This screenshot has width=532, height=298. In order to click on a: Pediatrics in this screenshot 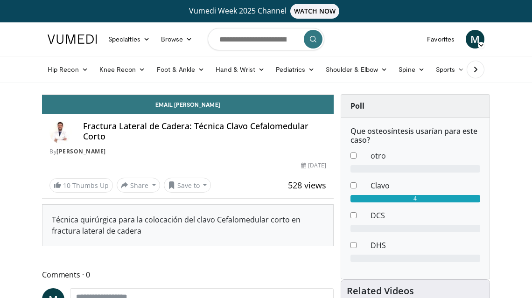, I will do `click(295, 70)`.